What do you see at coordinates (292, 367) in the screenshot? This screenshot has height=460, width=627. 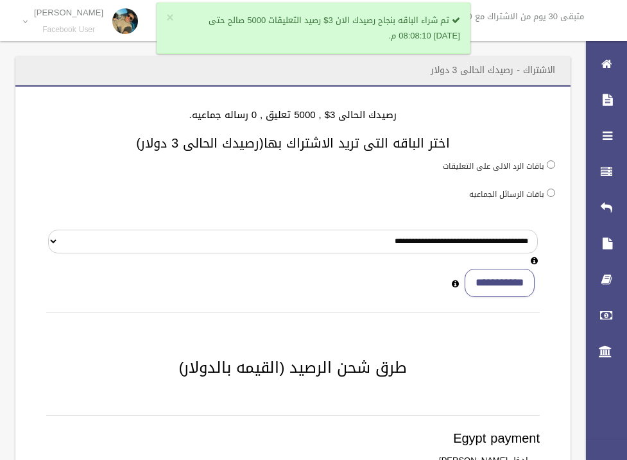 I see `h2: طرق شحن الرصيد (القيمه بالدولار)` at bounding box center [292, 367].